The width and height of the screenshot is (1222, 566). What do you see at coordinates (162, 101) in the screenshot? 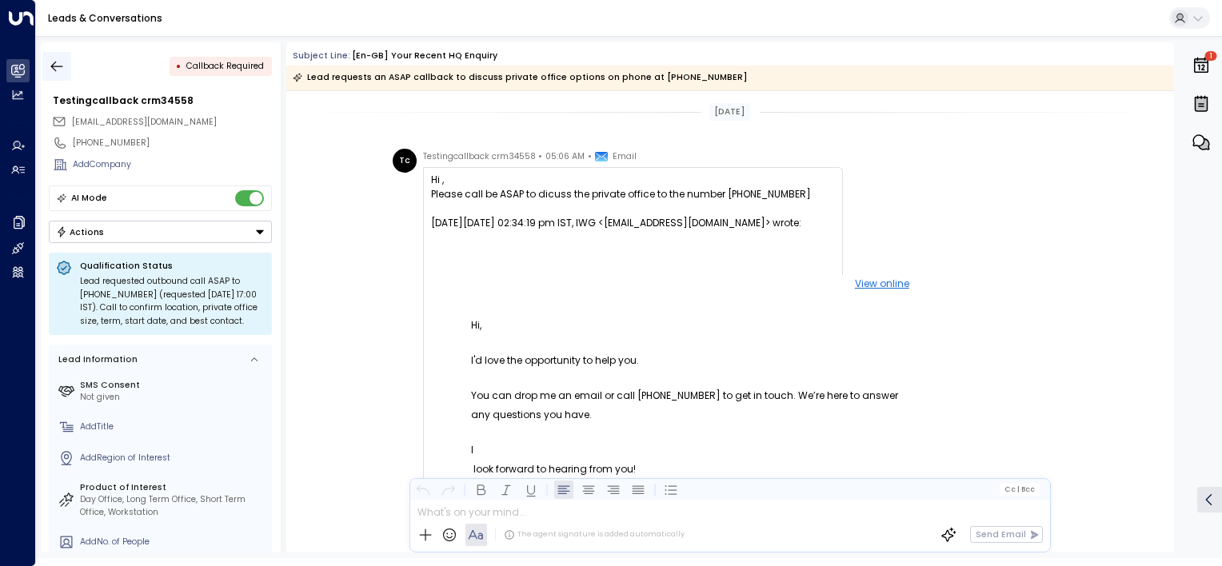
I see `div: Testingcallback crm34558` at bounding box center [162, 101].